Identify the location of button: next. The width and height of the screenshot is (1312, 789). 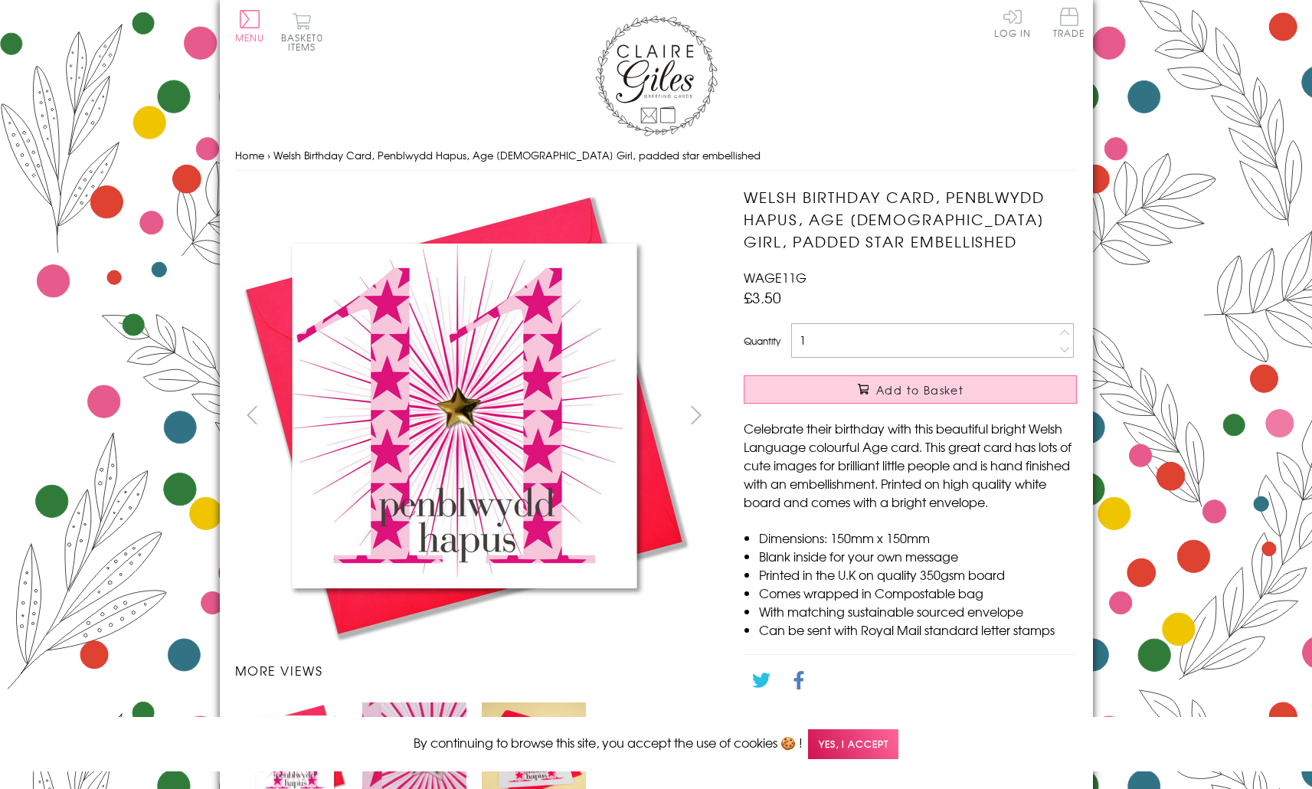
(695, 414).